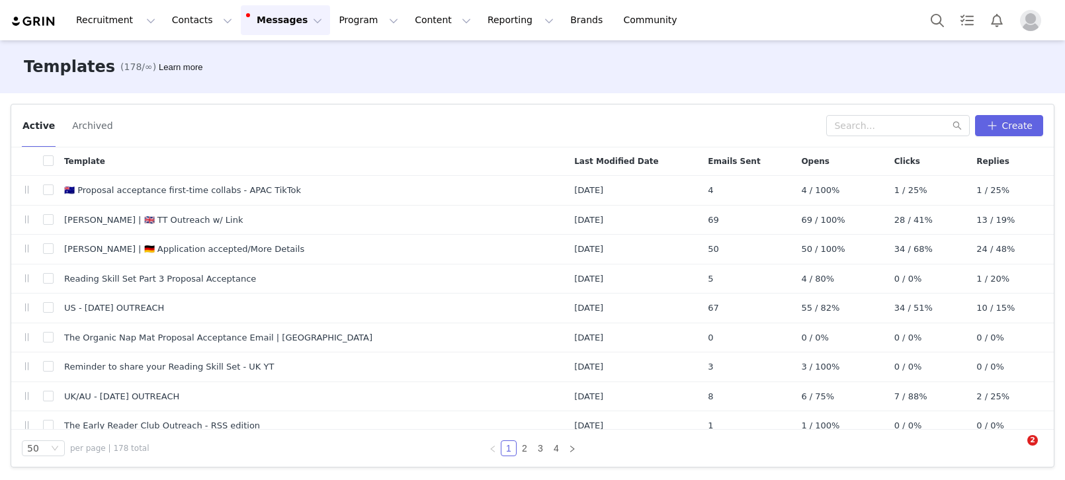 This screenshot has height=480, width=1065. Describe the element at coordinates (823, 220) in the screenshot. I see `span: 69 / 100%` at that location.